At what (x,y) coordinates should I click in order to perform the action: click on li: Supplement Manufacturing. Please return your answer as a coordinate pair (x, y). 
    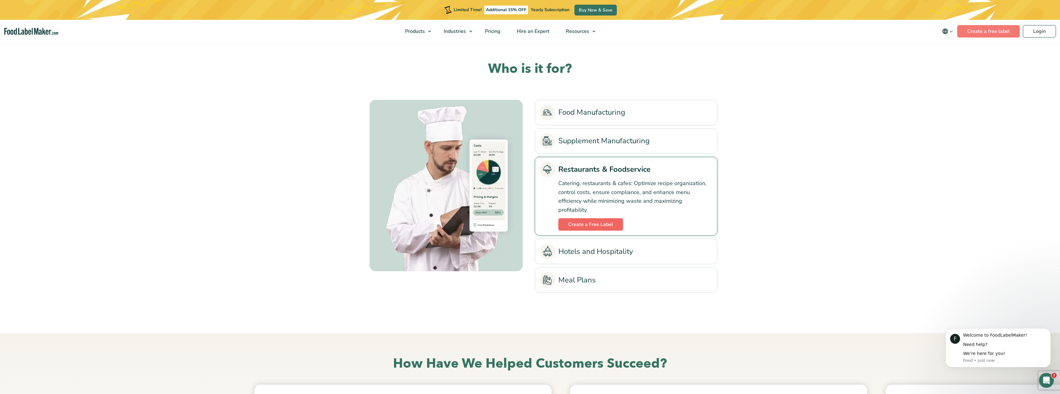
    Looking at the image, I should click on (626, 141).